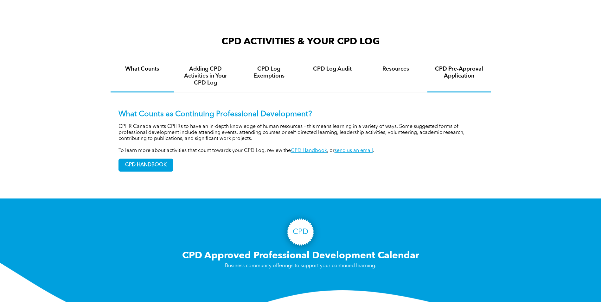  Describe the element at coordinates (206, 76) in the screenshot. I see `h4: Adding CPD Activities in Your CPD Log` at that location.